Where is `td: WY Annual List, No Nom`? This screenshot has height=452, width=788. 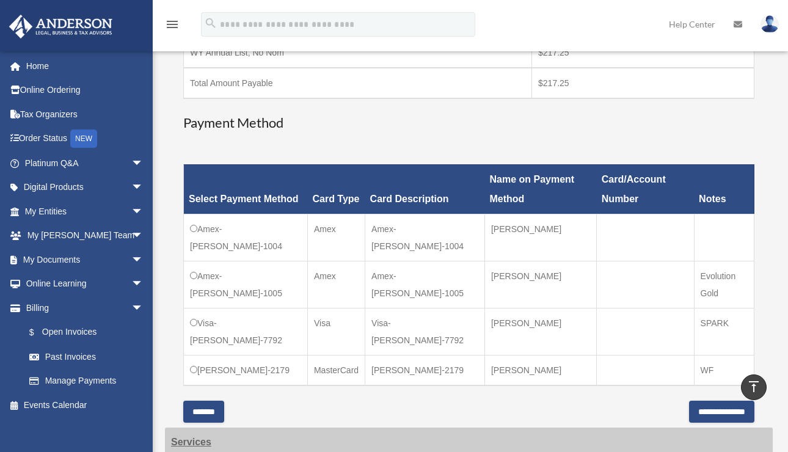 td: WY Annual List, No Nom is located at coordinates (358, 53).